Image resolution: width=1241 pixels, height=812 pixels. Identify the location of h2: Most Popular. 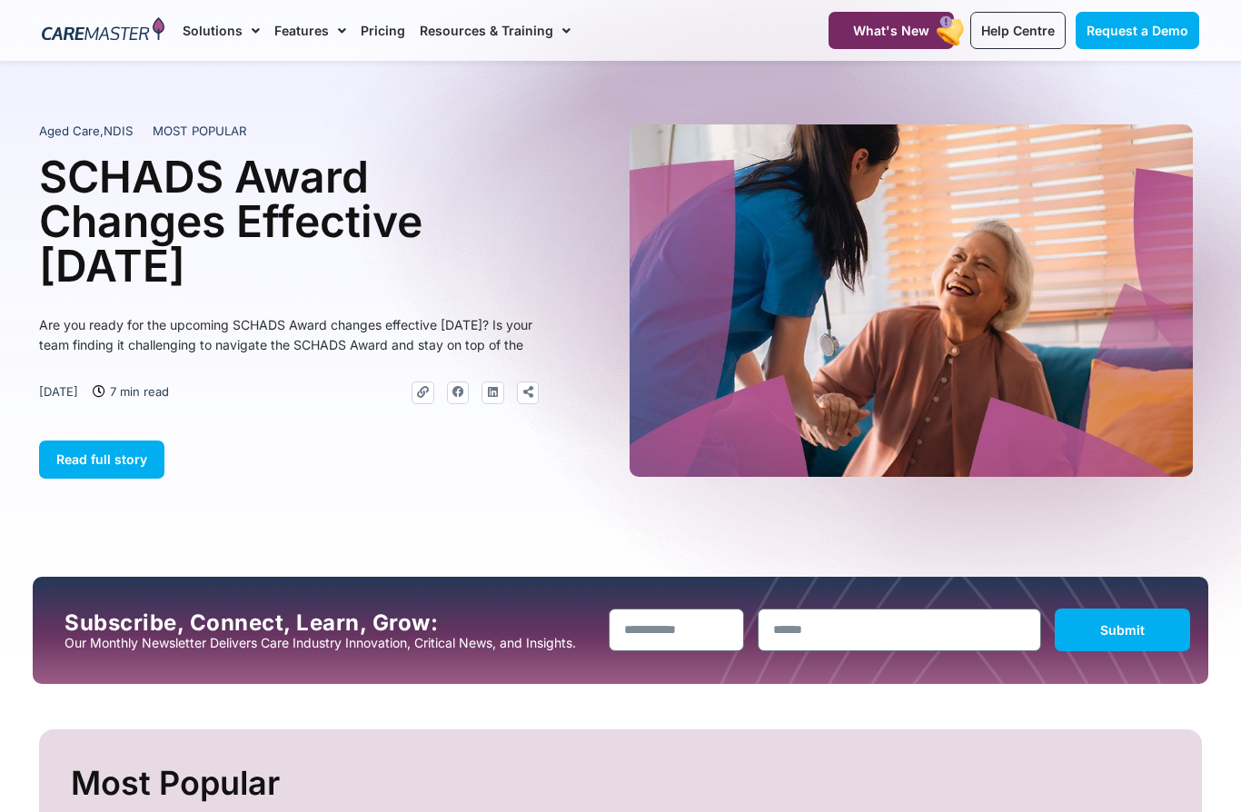
(622, 783).